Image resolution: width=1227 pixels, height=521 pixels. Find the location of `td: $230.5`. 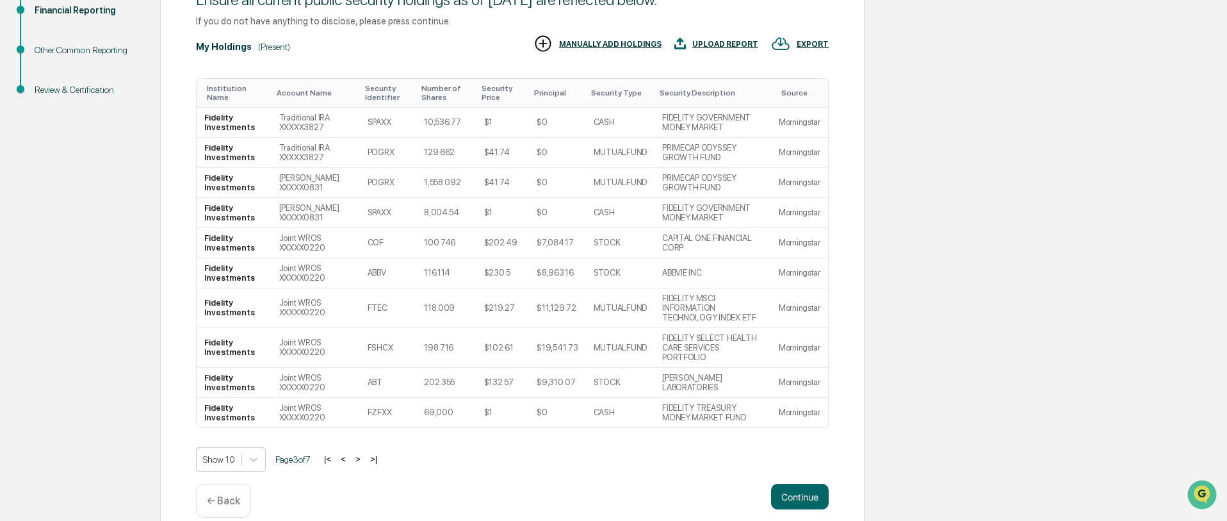

td: $230.5 is located at coordinates (503, 273).